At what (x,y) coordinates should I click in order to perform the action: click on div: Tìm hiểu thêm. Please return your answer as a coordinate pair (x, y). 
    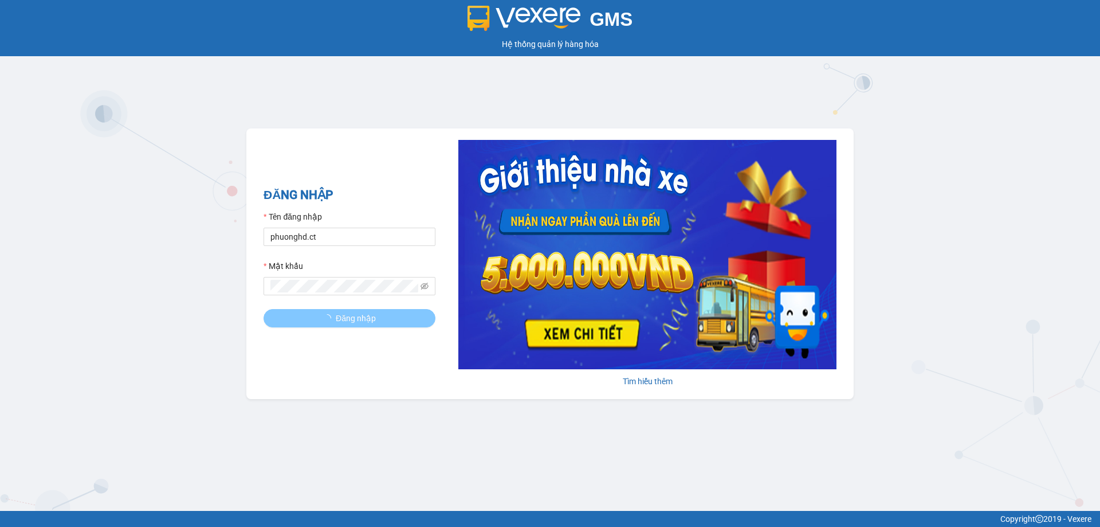
    Looking at the image, I should click on (648, 381).